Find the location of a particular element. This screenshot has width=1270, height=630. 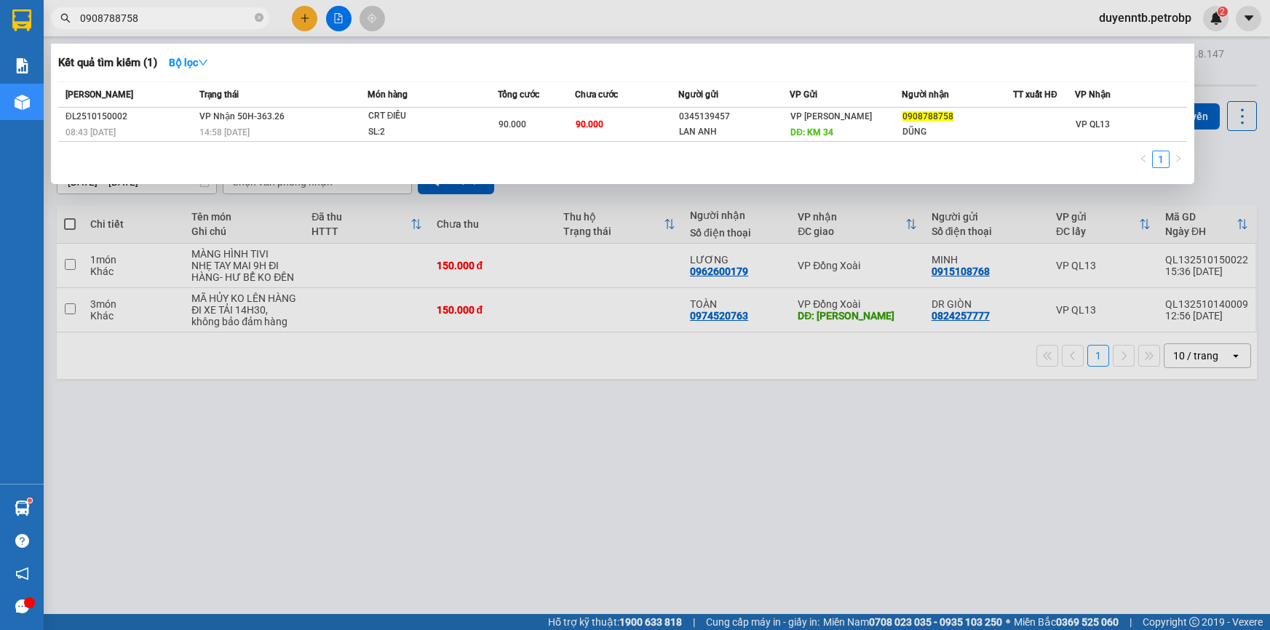

h3: Kết quả tìm kiếm ( 1 ) is located at coordinates (108, 63).